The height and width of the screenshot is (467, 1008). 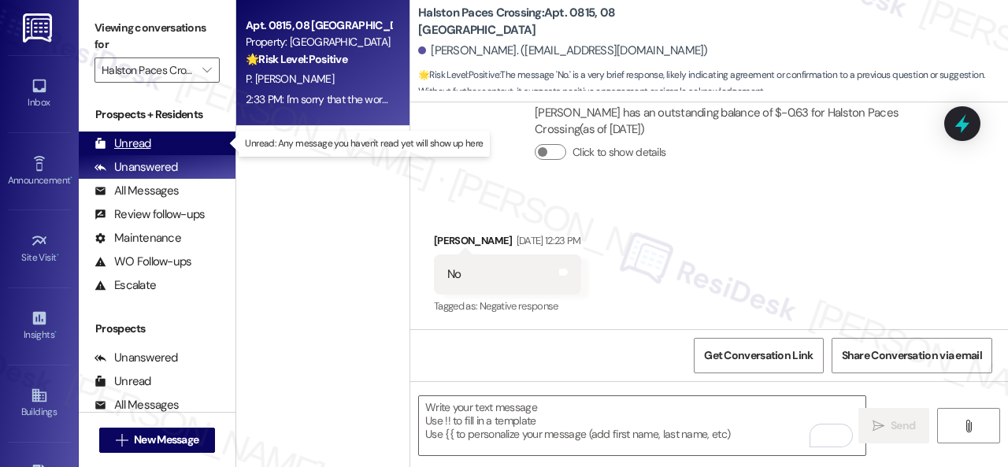 What do you see at coordinates (912, 355) in the screenshot?
I see `button: Share Conversation via email` at bounding box center [912, 355].